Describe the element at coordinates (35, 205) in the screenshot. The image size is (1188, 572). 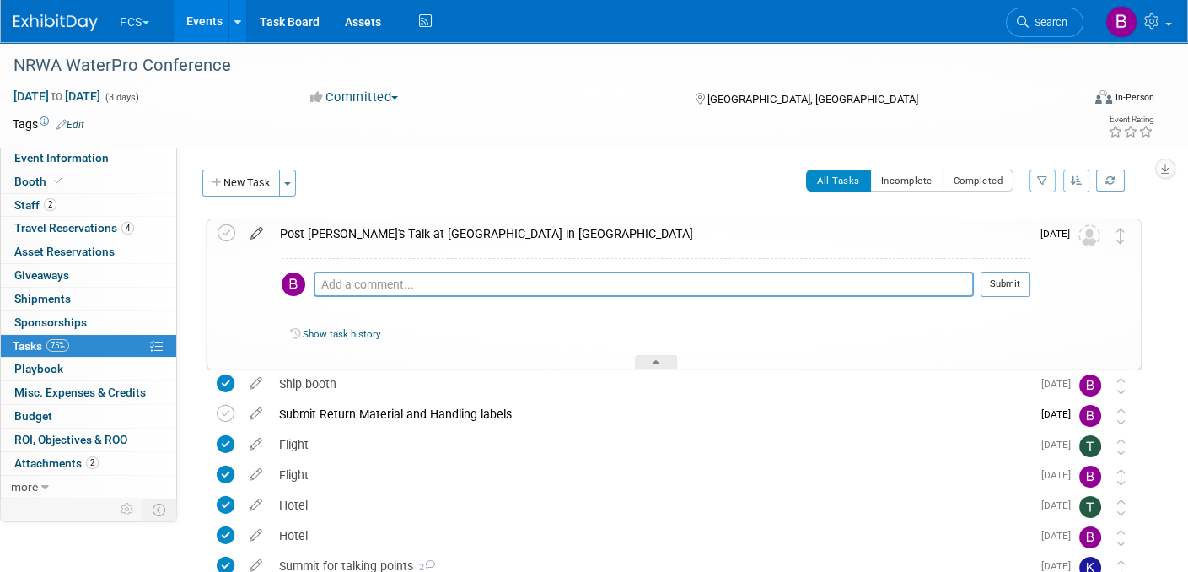
I see `span: Staff` at that location.